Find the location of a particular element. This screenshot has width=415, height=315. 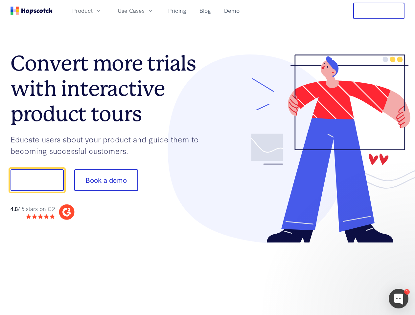

h1: Convert more trials with interactive product tours is located at coordinates (109, 89).